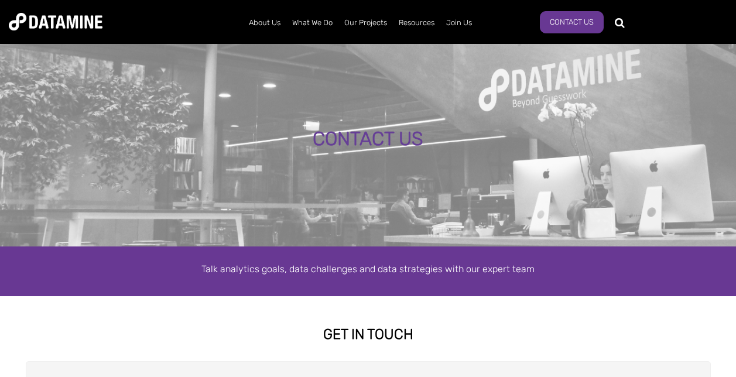  What do you see at coordinates (365, 23) in the screenshot?
I see `a: Our Projects` at bounding box center [365, 23].